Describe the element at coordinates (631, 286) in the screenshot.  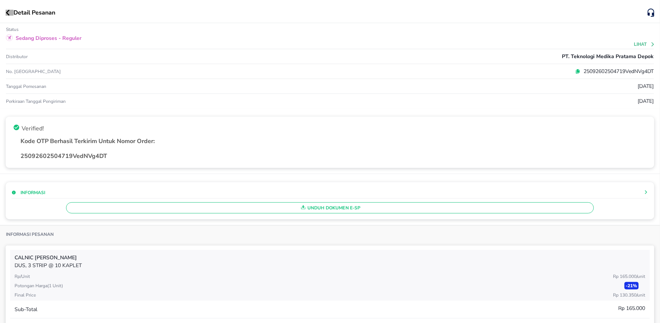
I see `p: - 21 %` at that location.